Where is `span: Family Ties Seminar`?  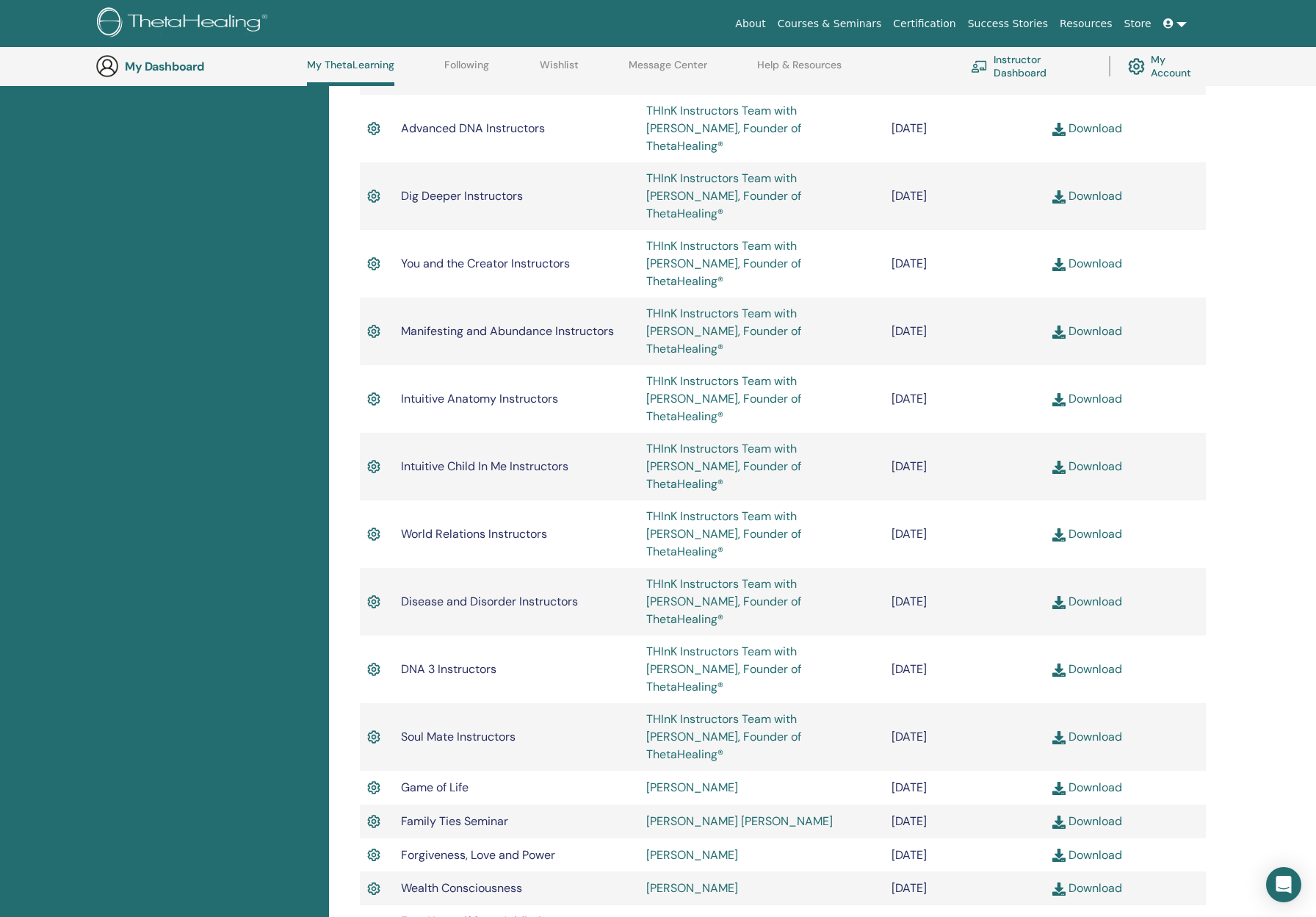
span: Family Ties Seminar is located at coordinates (454, 820).